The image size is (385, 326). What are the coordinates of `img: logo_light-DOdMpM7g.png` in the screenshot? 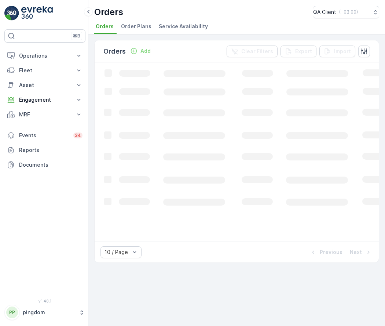 It's located at (37, 13).